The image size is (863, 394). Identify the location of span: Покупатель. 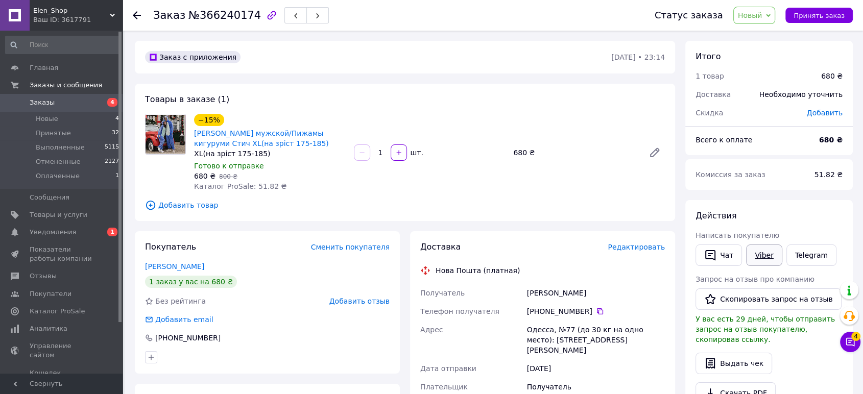
(171, 247).